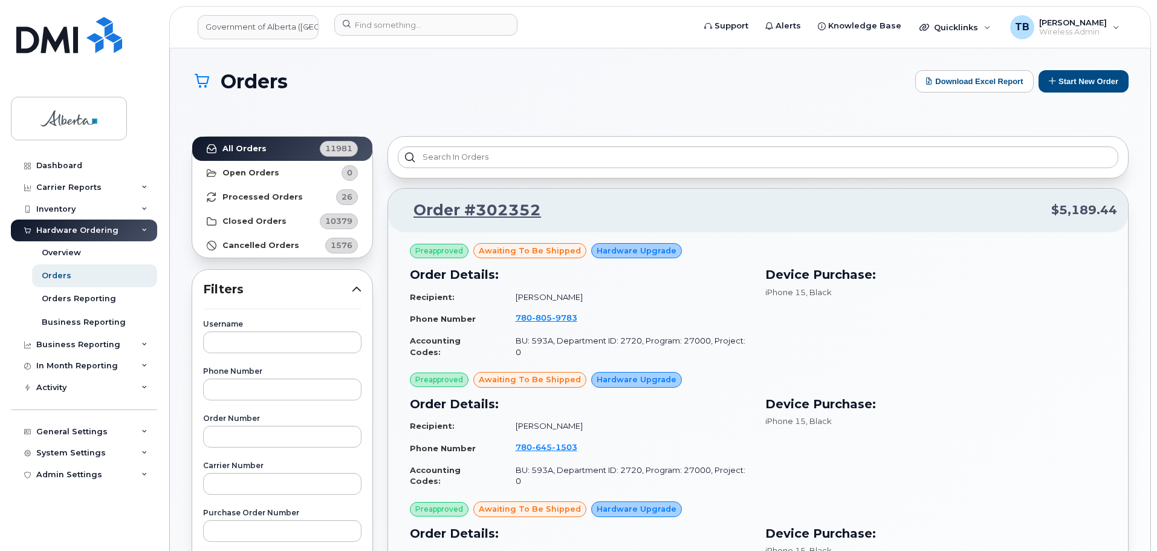 The height and width of the screenshot is (551, 1157). Describe the element at coordinates (282, 197) in the screenshot. I see `a: Processed Orders26` at that location.